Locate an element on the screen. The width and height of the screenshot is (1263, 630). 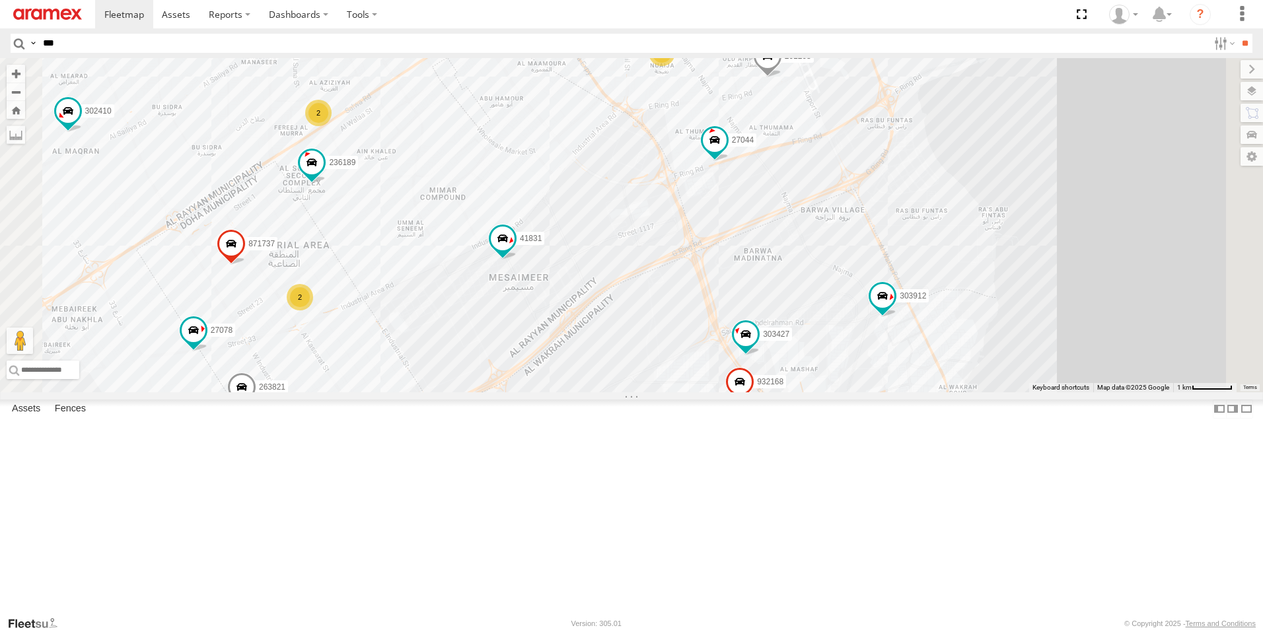
span: 932168 is located at coordinates (770, 382).